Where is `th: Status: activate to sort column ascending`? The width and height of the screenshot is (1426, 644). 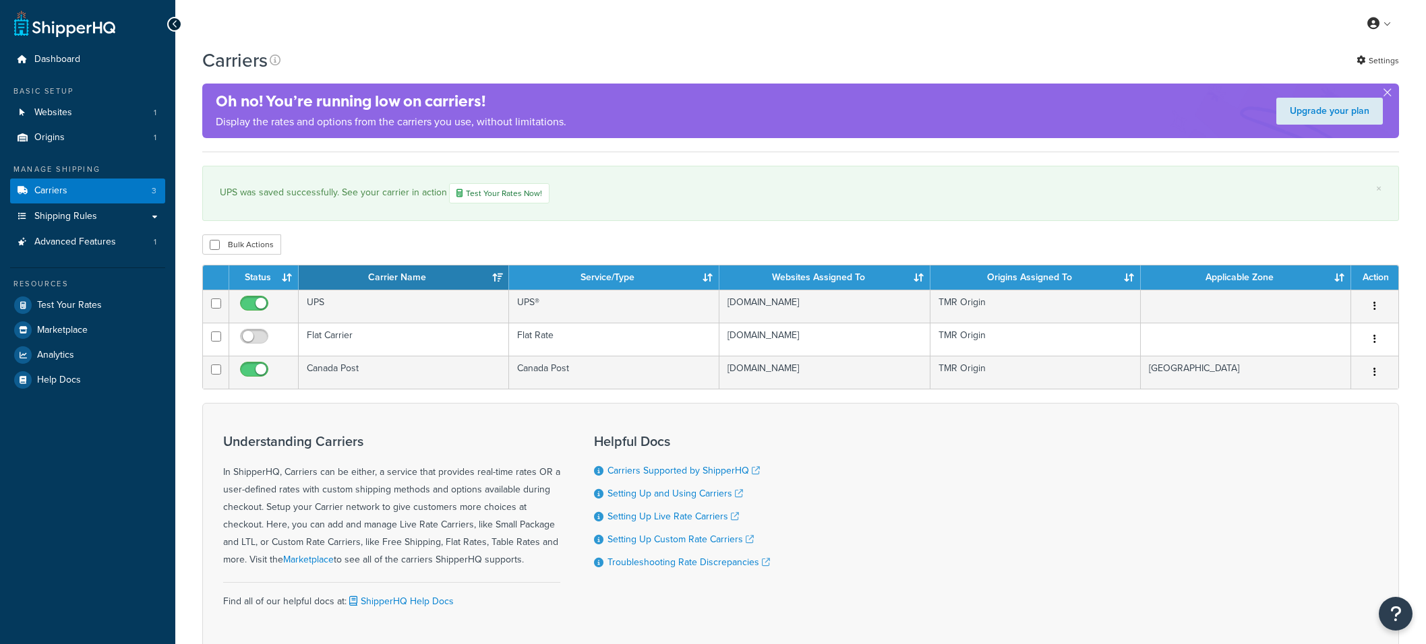 th: Status: activate to sort column ascending is located at coordinates (264, 278).